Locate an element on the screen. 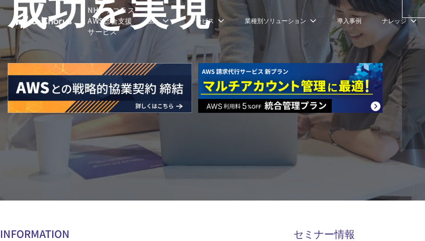 Image resolution: width=425 pixels, height=241 pixels. p: 業種別ソリューション is located at coordinates (281, 20).